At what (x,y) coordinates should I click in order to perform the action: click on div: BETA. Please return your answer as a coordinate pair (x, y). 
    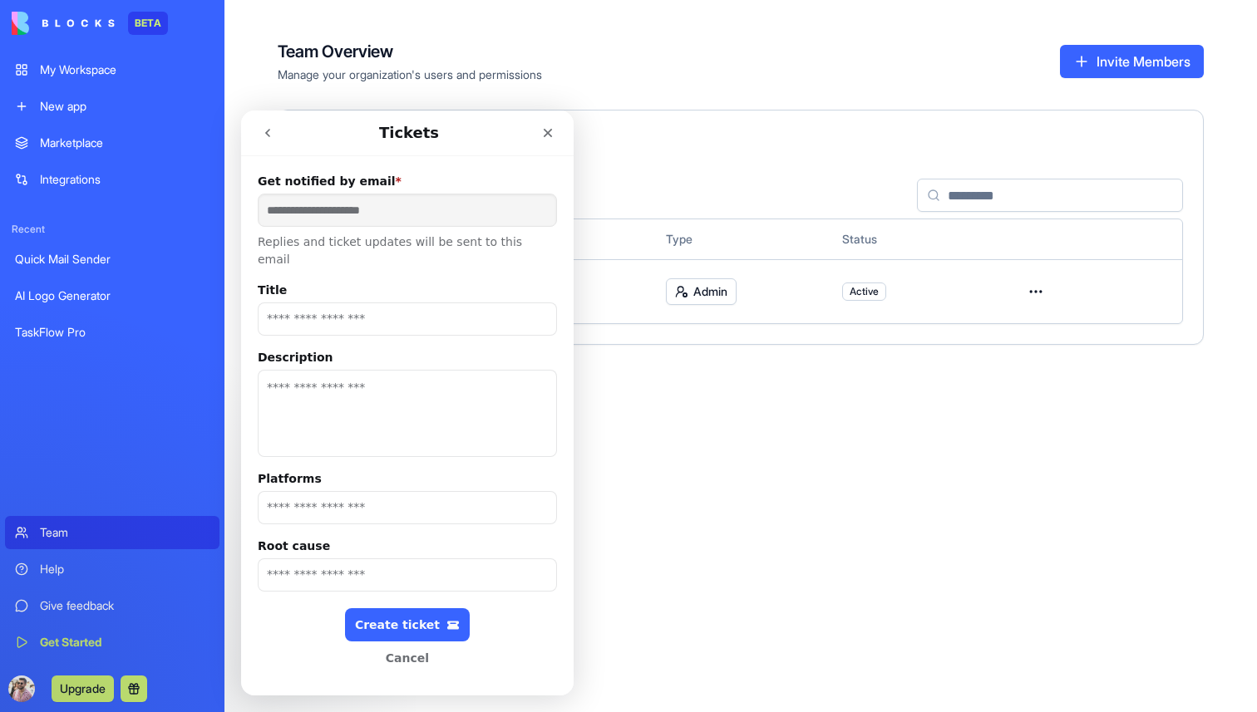
    Looking at the image, I should click on (148, 23).